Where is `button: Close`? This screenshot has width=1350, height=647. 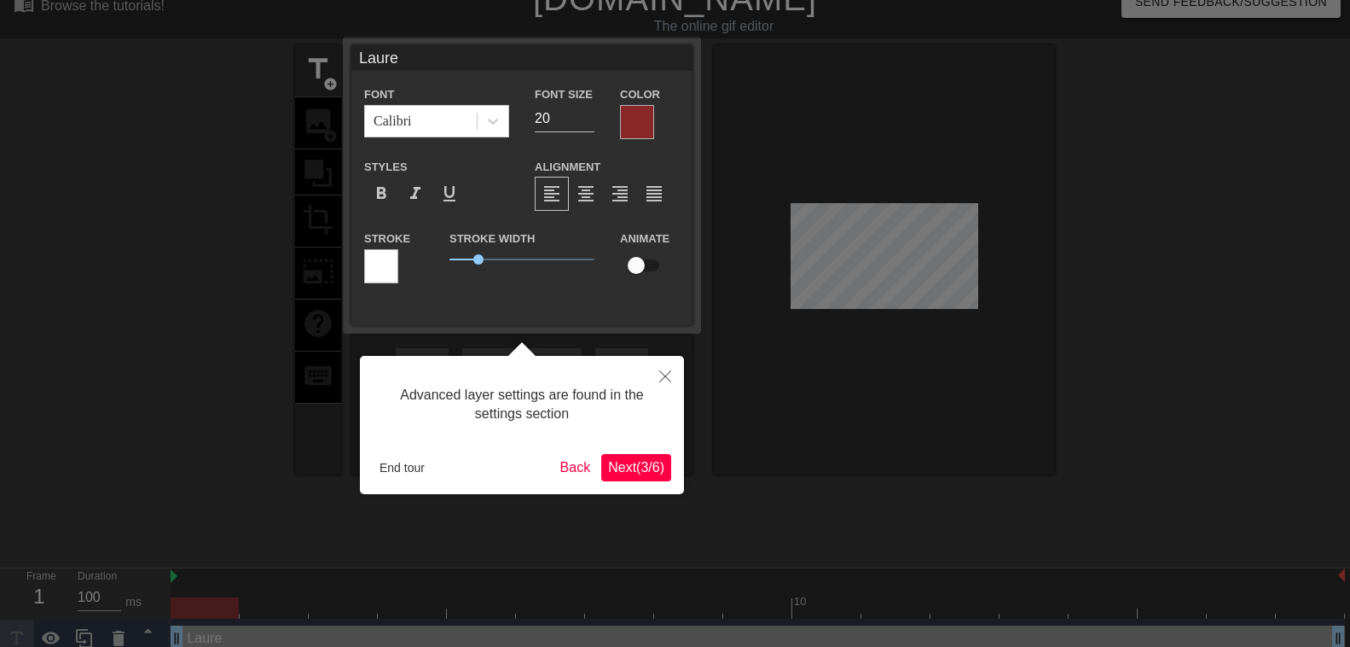
button: Close is located at coordinates (665, 375).